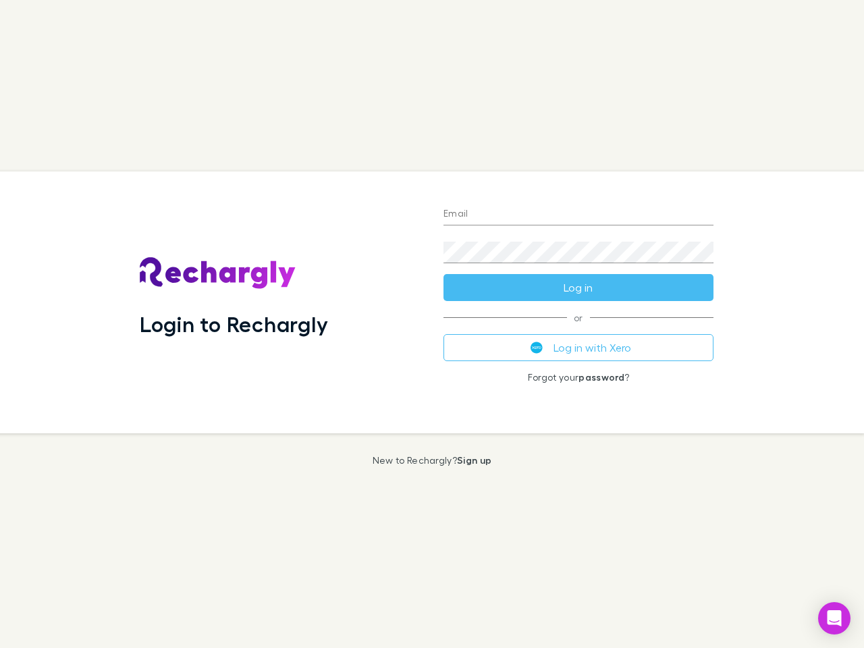 Image resolution: width=864 pixels, height=648 pixels. Describe the element at coordinates (474, 459) in the screenshot. I see `a: Sign up` at that location.